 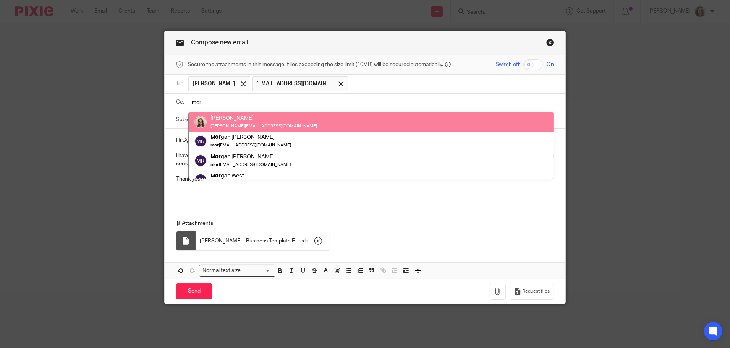 I want to click on span: Normal text size, so click(x=222, y=270).